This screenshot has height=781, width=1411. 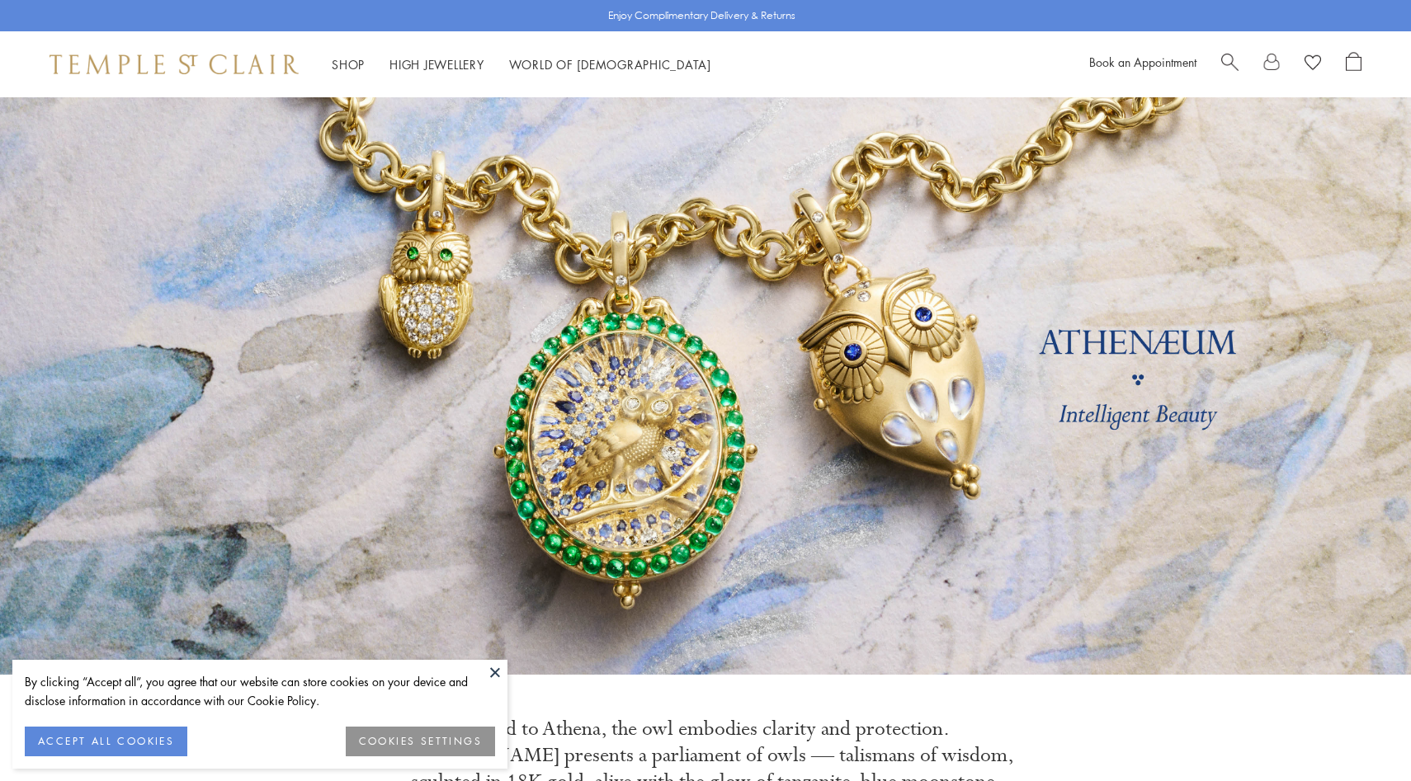 I want to click on a: Search, so click(x=1229, y=64).